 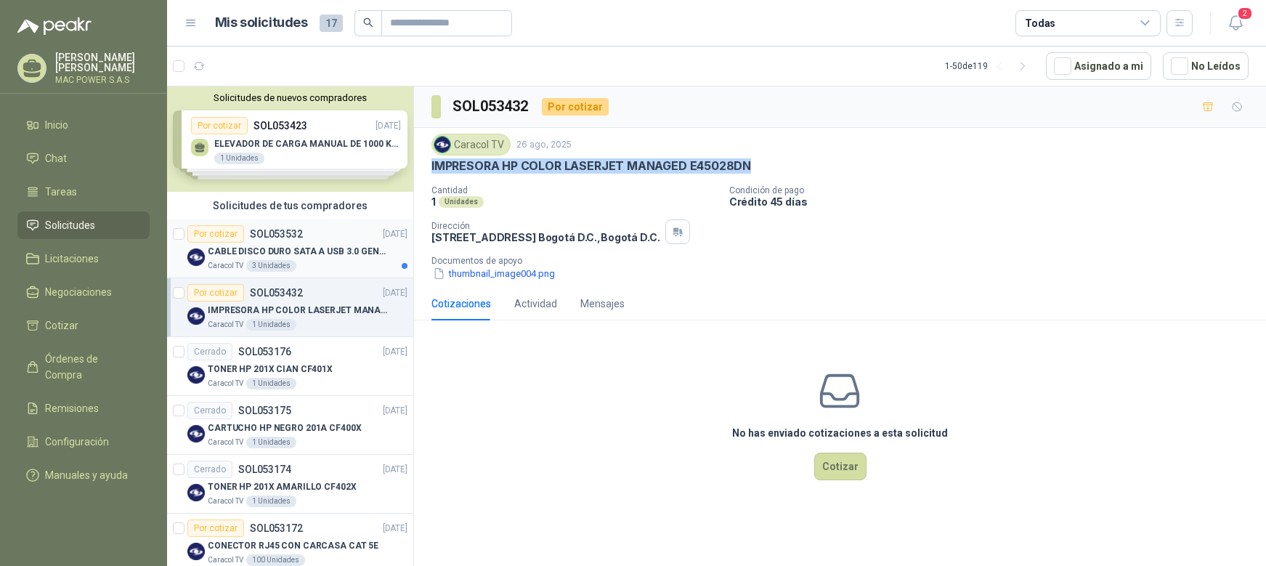 I want to click on p: SOL053175, so click(x=264, y=410).